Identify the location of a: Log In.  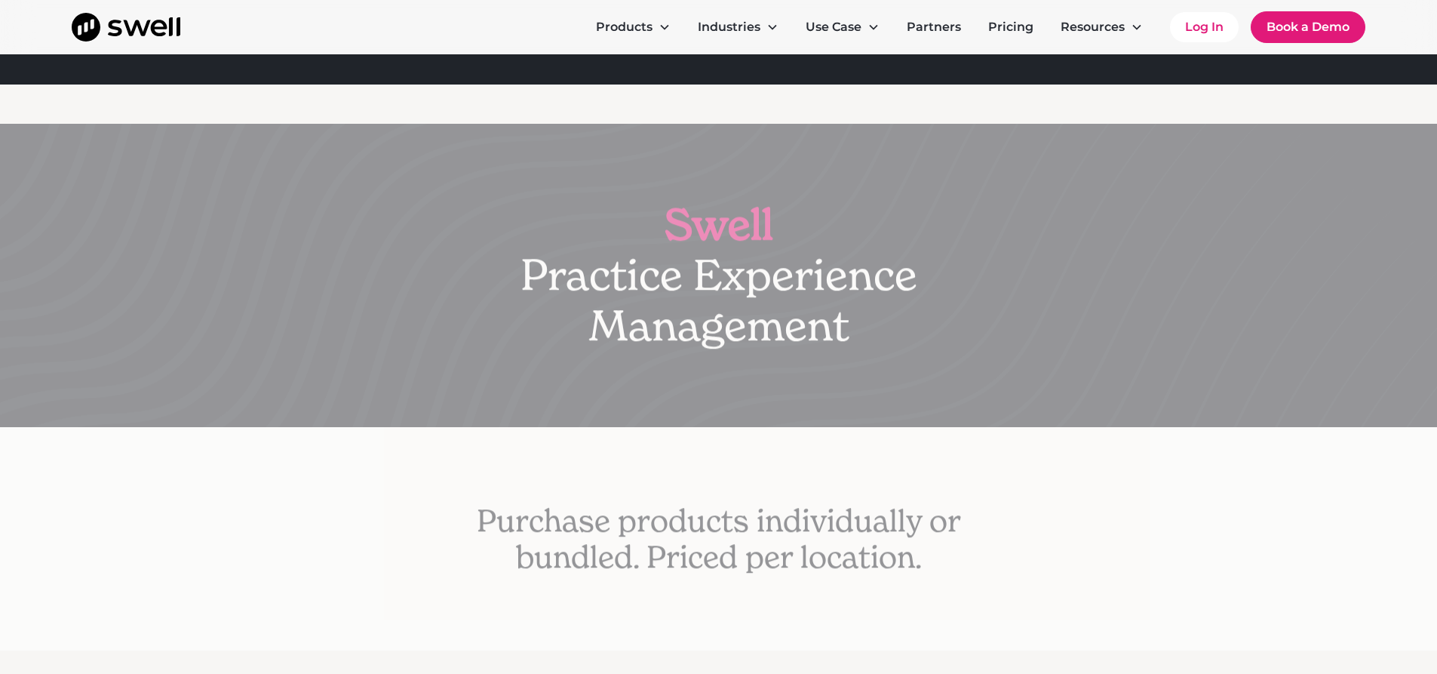
(1204, 27).